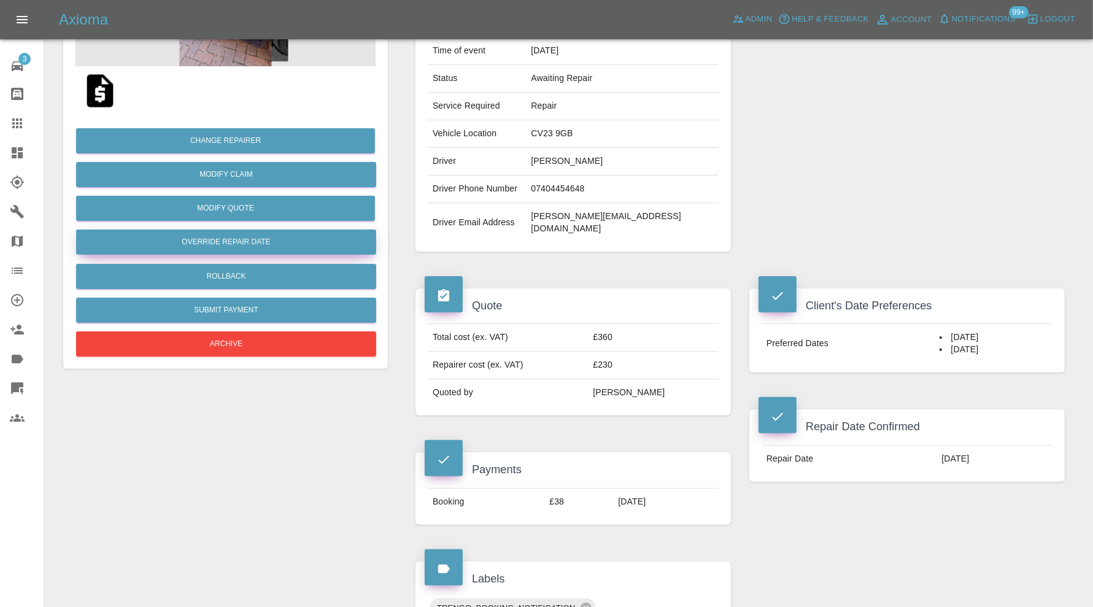  I want to click on a: Admin, so click(752, 19).